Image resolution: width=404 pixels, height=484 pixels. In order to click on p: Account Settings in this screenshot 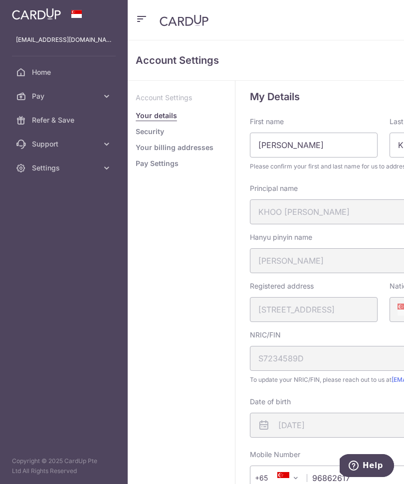, I will do `click(181, 98)`.